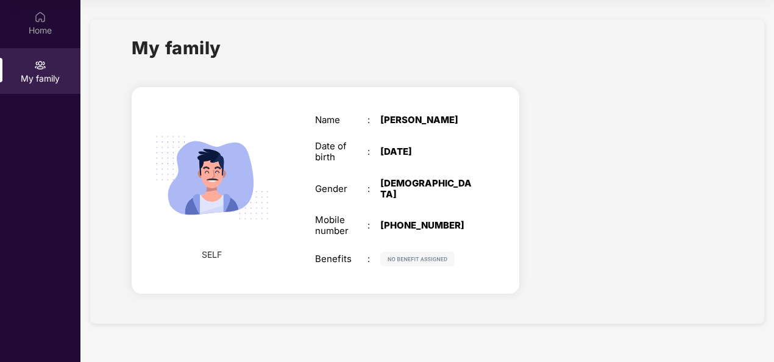 The image size is (774, 362). What do you see at coordinates (211, 255) in the screenshot?
I see `span: SELF` at bounding box center [211, 255].